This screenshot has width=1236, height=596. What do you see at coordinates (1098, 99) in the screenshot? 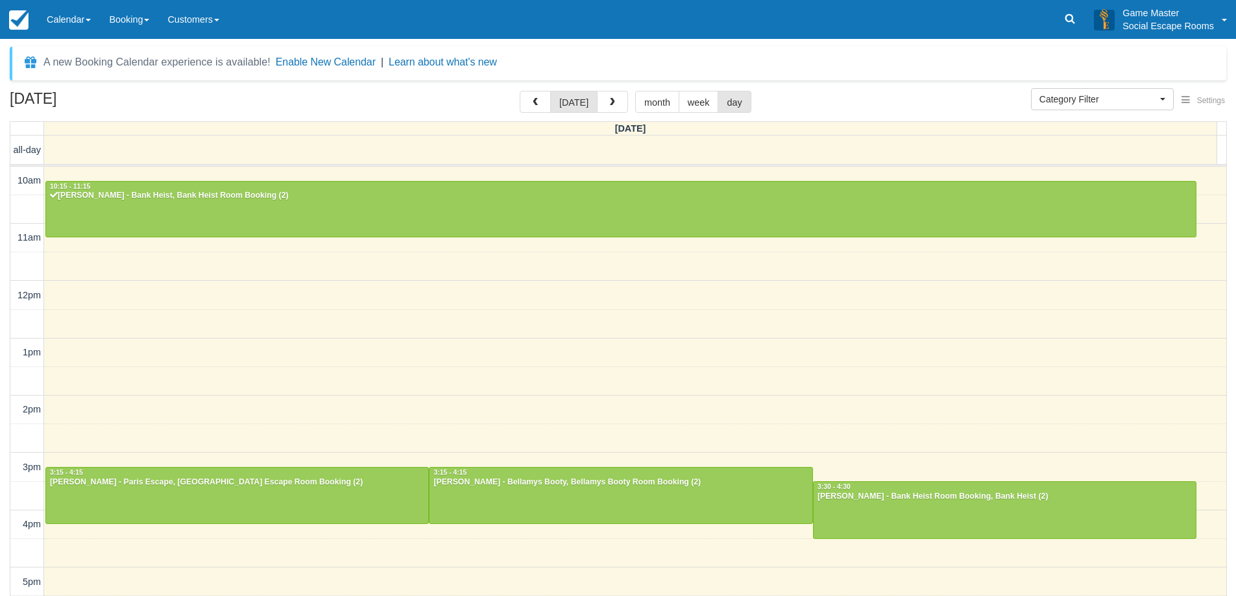
I see `span: Category Filter` at bounding box center [1098, 99].